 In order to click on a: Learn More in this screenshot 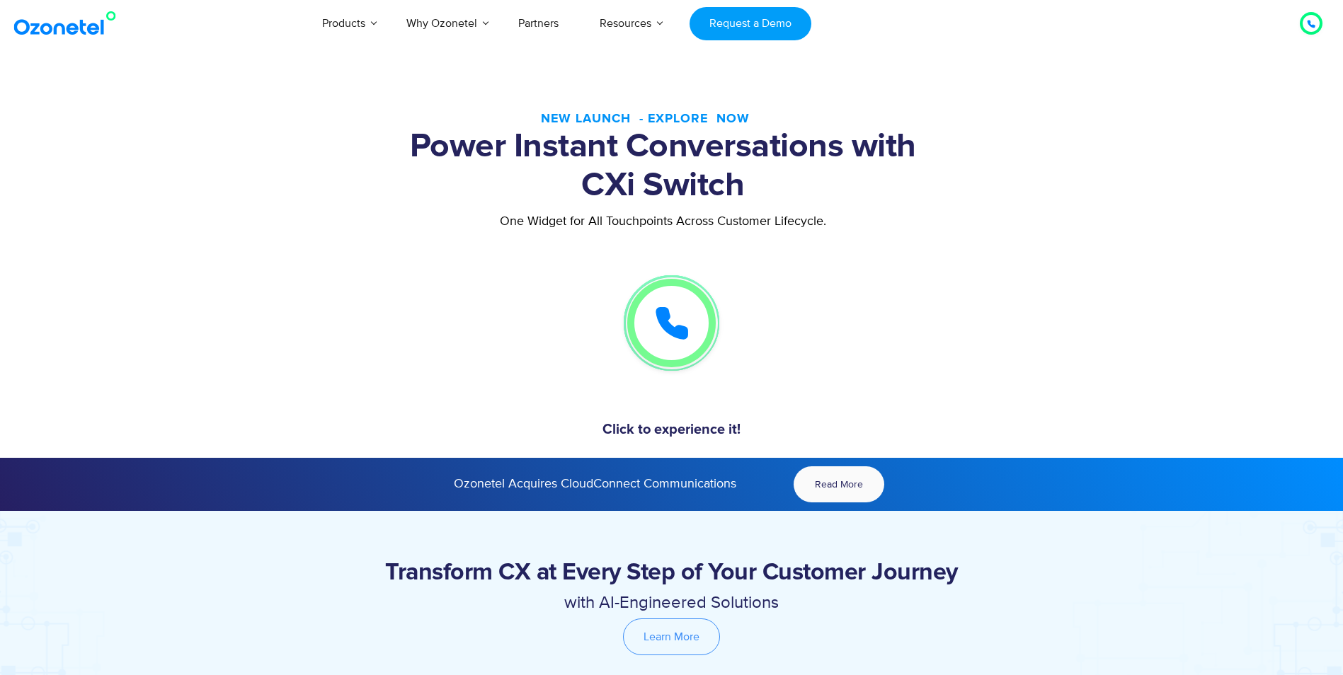, I will do `click(671, 637)`.